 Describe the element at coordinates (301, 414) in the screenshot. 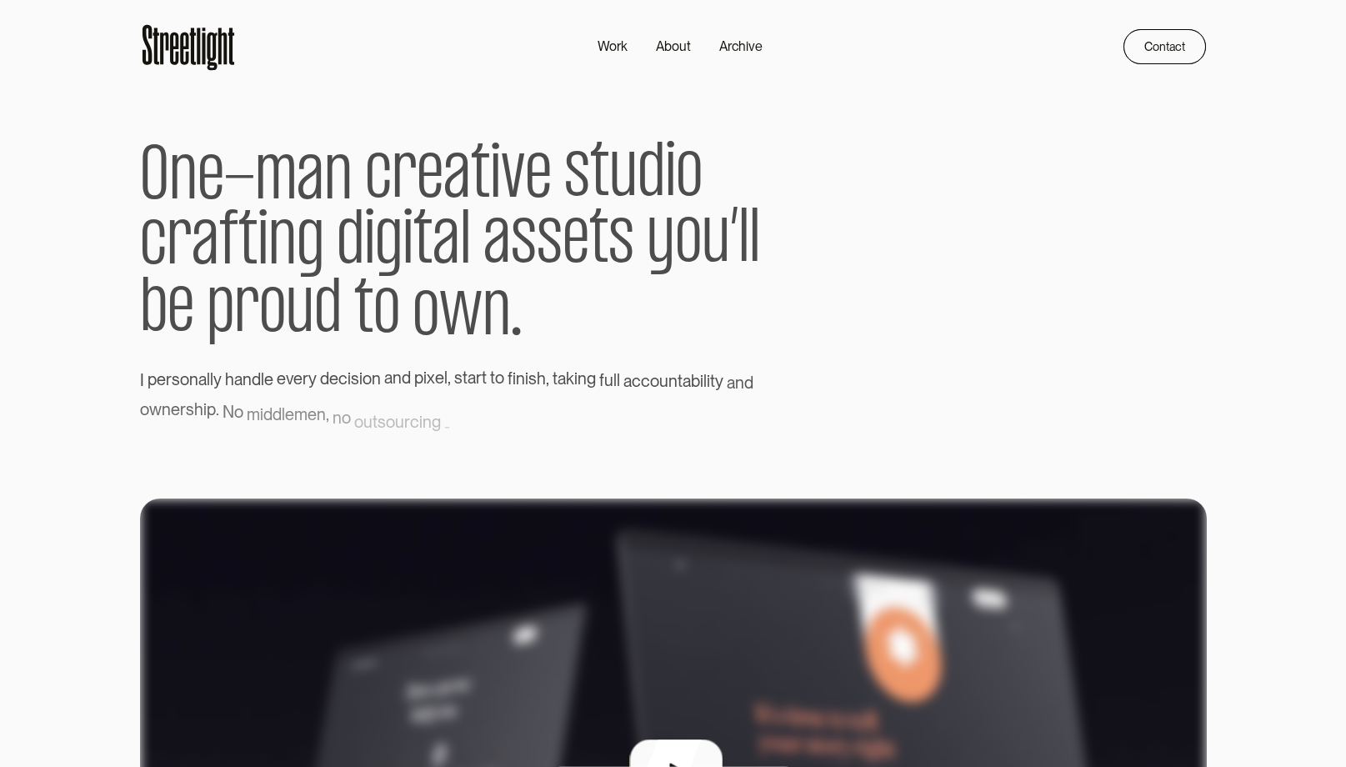

I see `span: m` at that location.